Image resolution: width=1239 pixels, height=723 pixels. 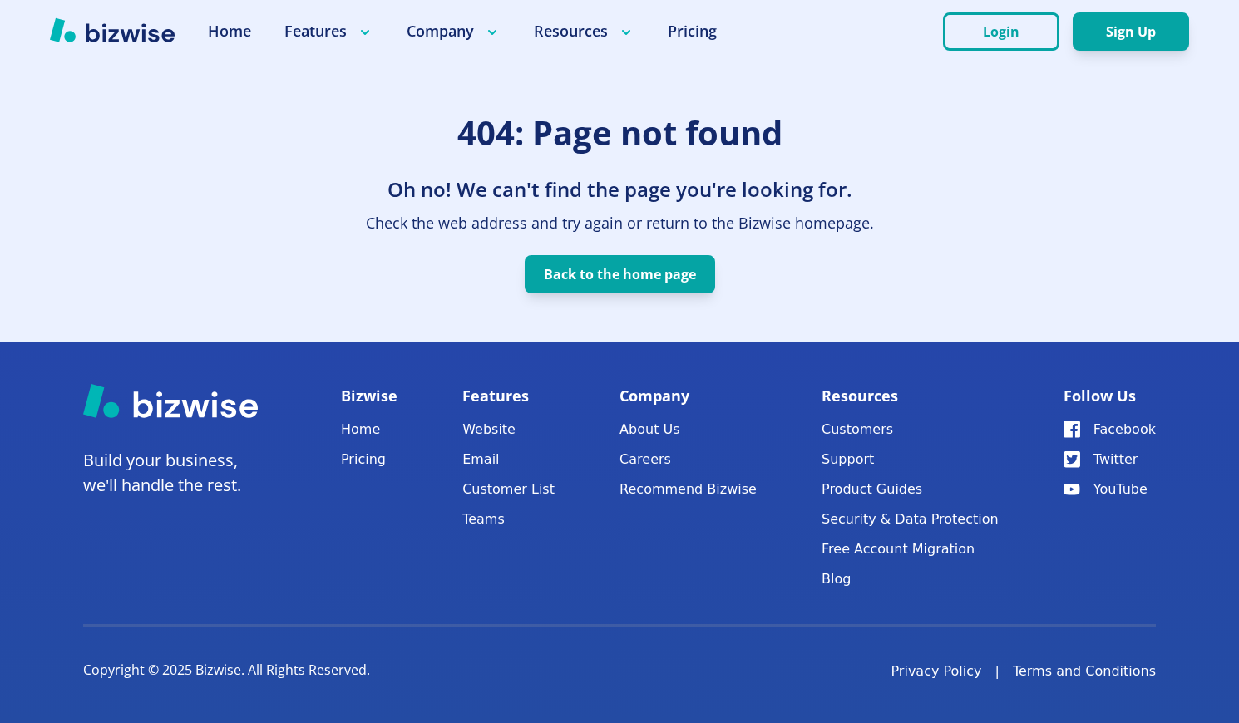 What do you see at coordinates (619, 264) in the screenshot?
I see `a: Back to the home page` at bounding box center [619, 264].